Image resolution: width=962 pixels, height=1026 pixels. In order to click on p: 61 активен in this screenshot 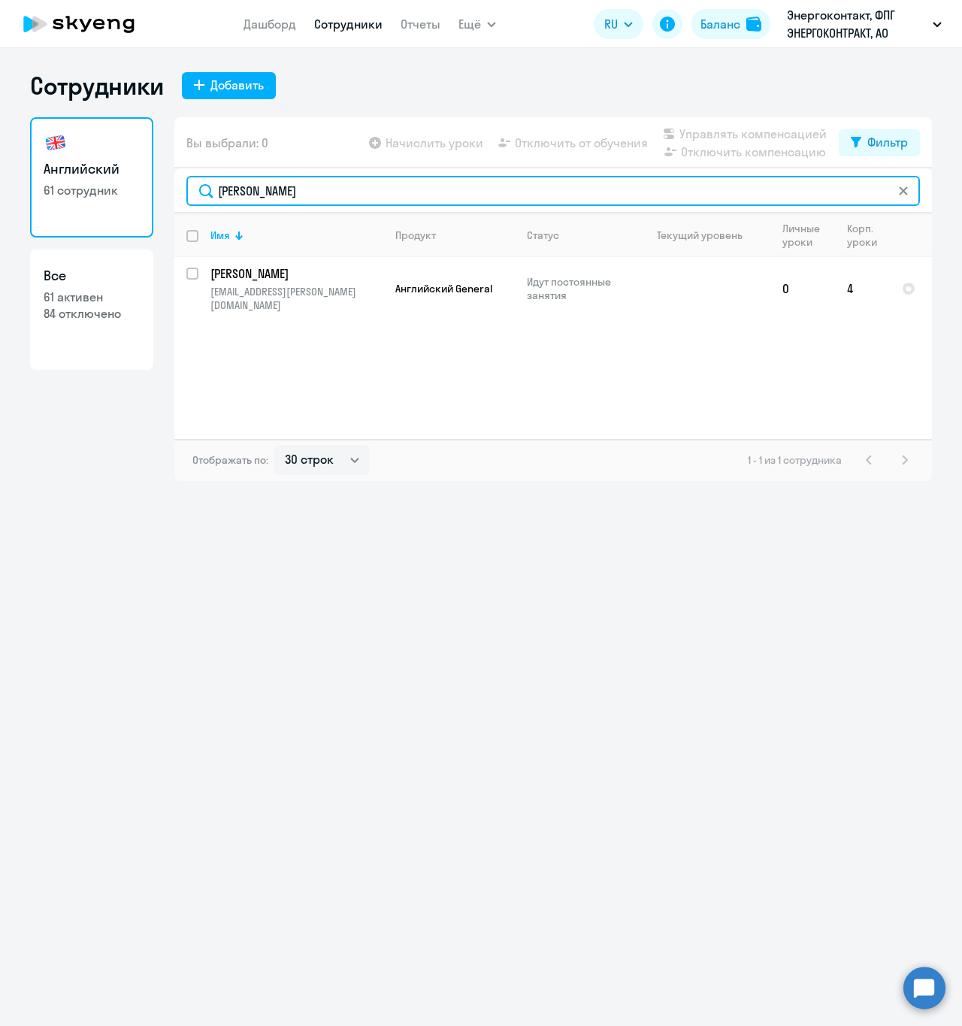, I will do `click(92, 297)`.